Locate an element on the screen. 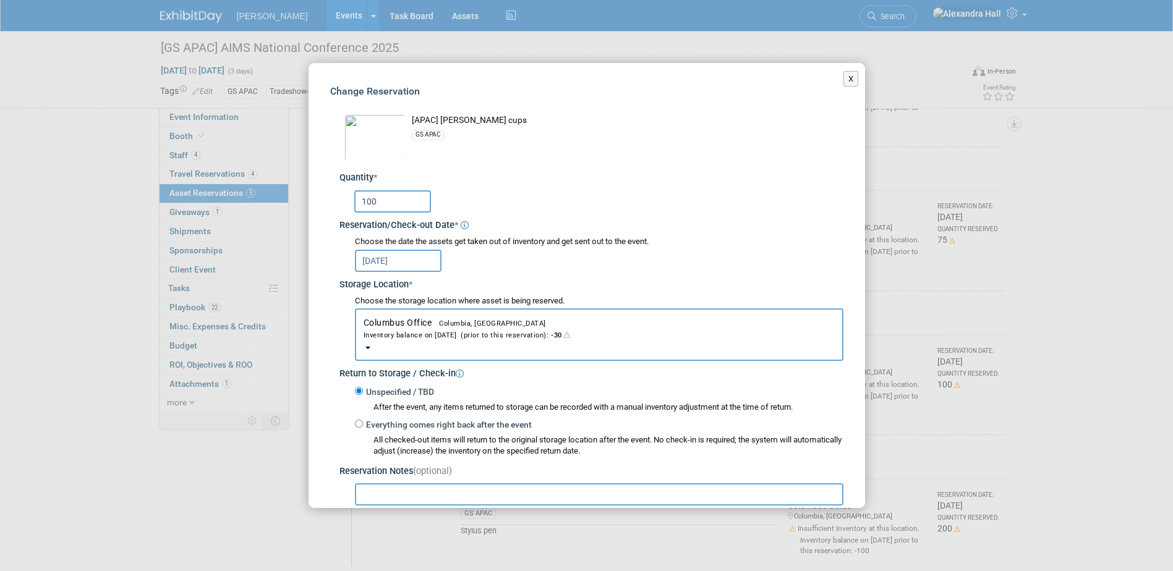 The width and height of the screenshot is (1173, 571). div: GS APAC is located at coordinates (428, 135).